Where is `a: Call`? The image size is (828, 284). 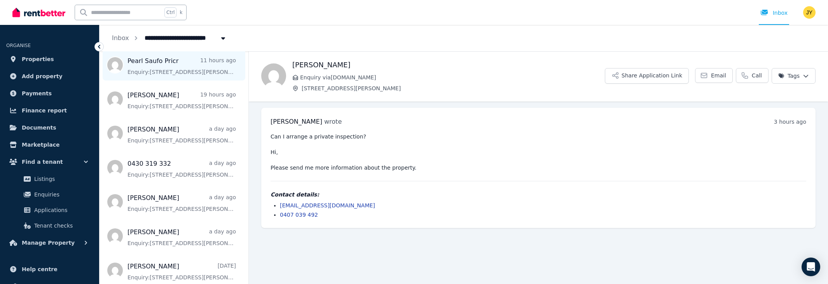
a: Call is located at coordinates (752, 75).